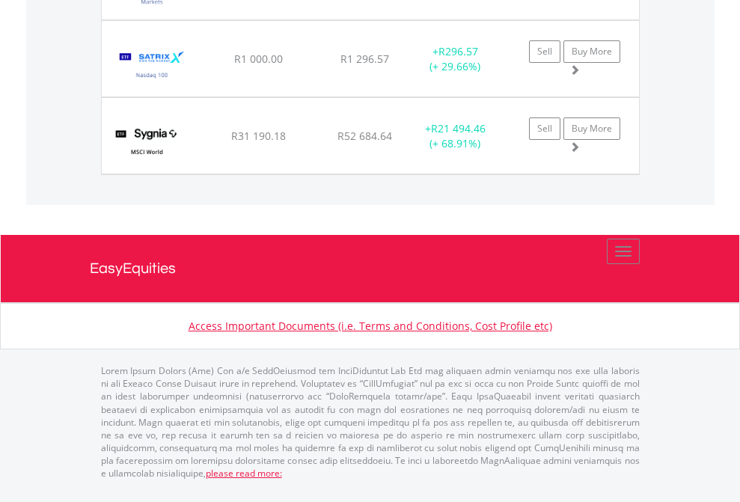 The image size is (740, 502). What do you see at coordinates (458, 128) in the screenshot?
I see `span: R21 494.46` at bounding box center [458, 128].